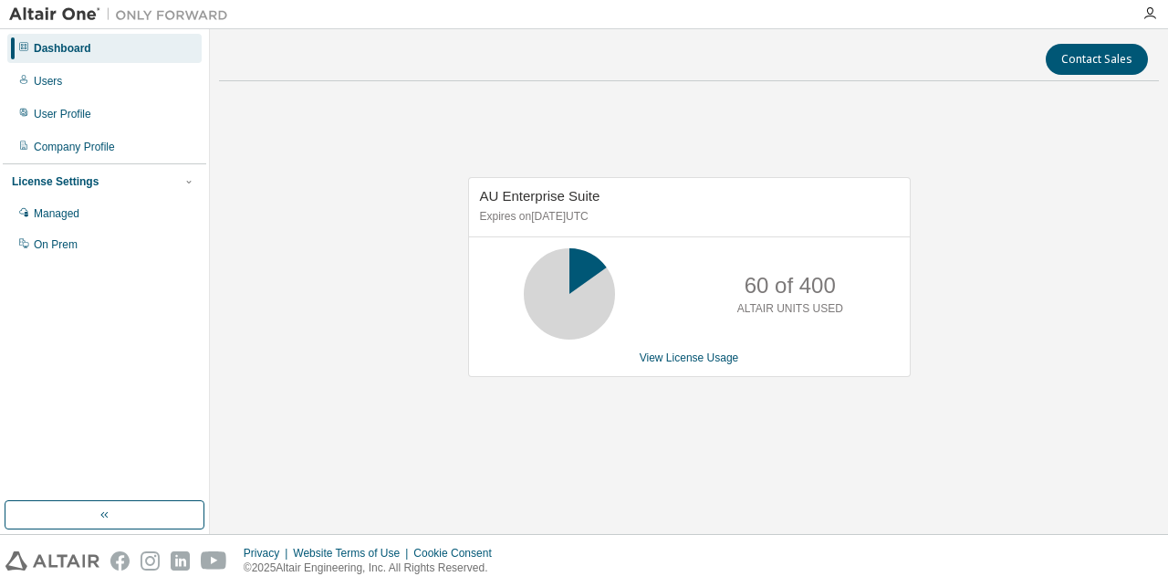 This screenshot has width=1168, height=587. What do you see at coordinates (56, 245) in the screenshot?
I see `div: On Prem` at bounding box center [56, 245].